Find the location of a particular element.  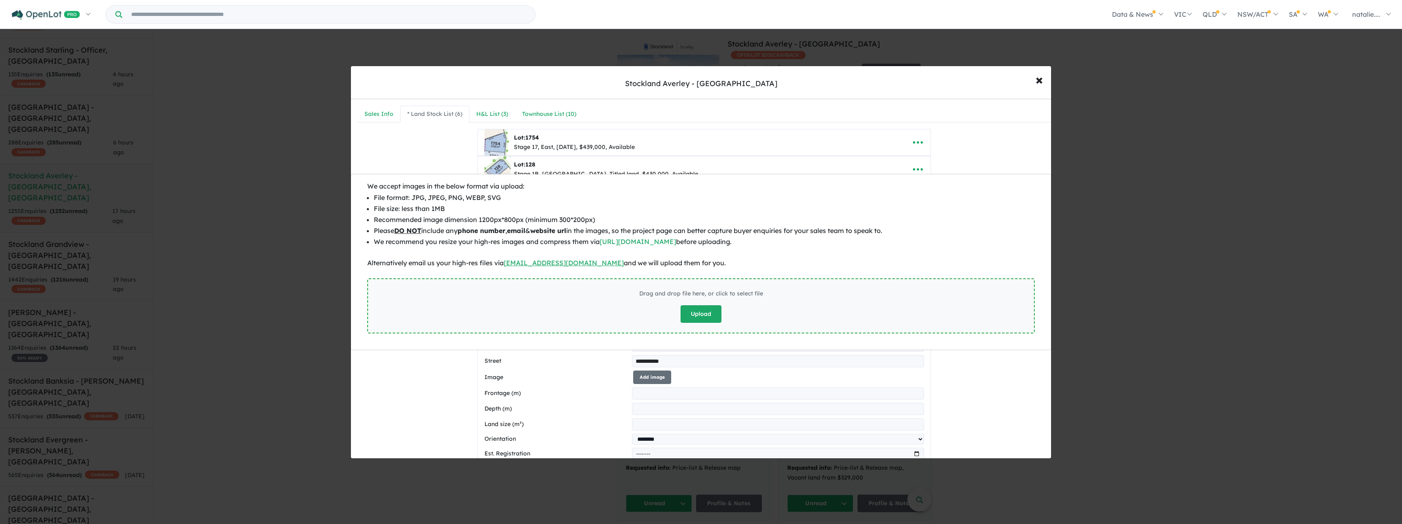

b: email is located at coordinates (516, 231).